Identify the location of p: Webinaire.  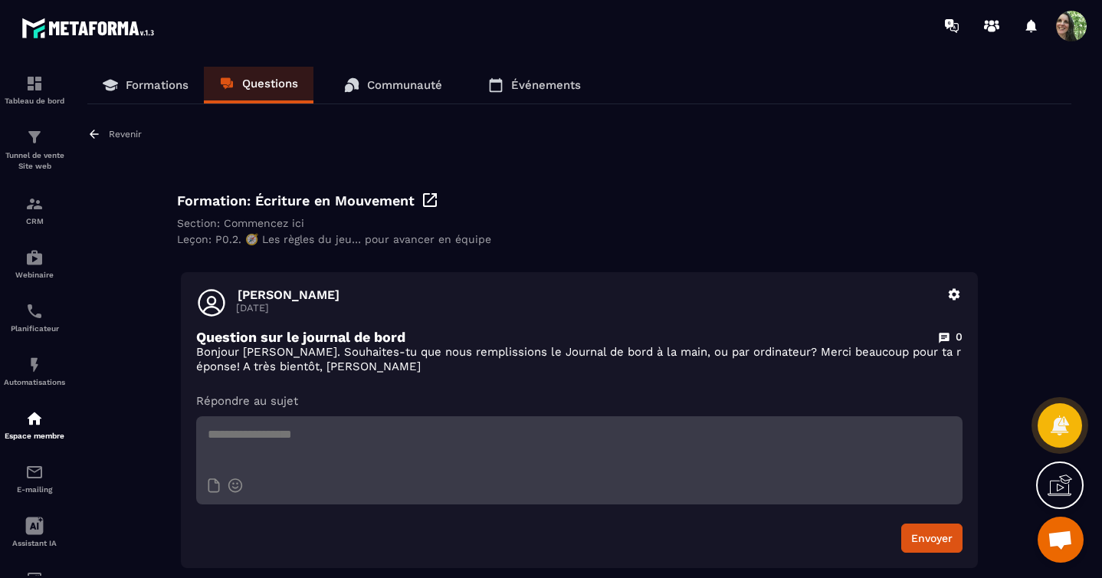
(34, 274).